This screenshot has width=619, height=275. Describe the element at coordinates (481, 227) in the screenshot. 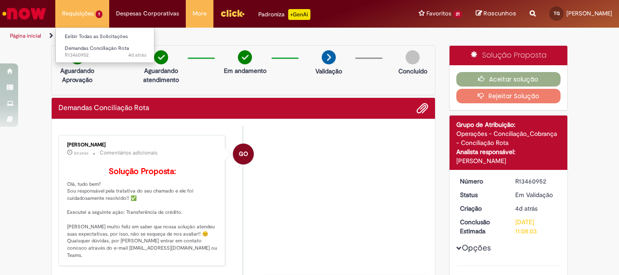

I see `dt: Conclusão Estimada` at that location.